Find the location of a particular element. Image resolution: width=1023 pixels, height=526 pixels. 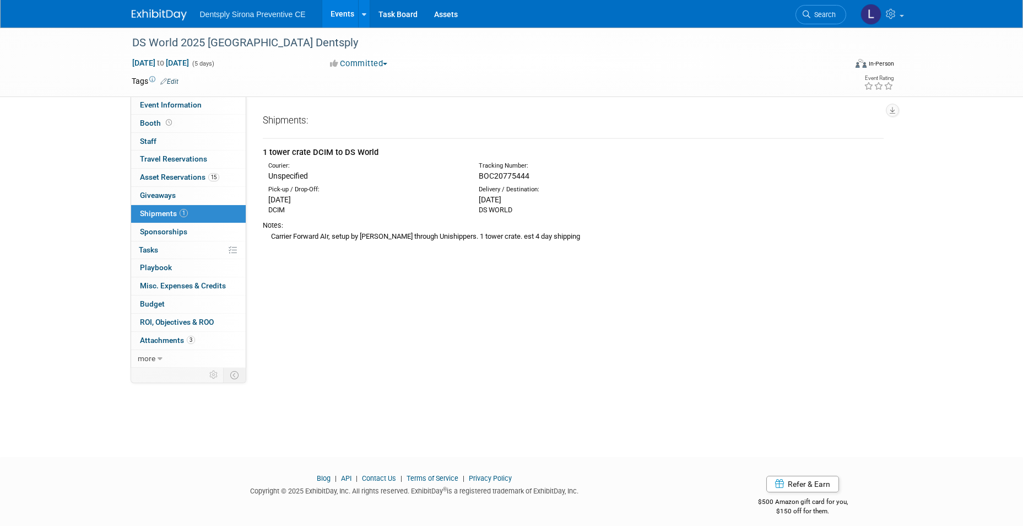

a: Blog is located at coordinates (323, 478).